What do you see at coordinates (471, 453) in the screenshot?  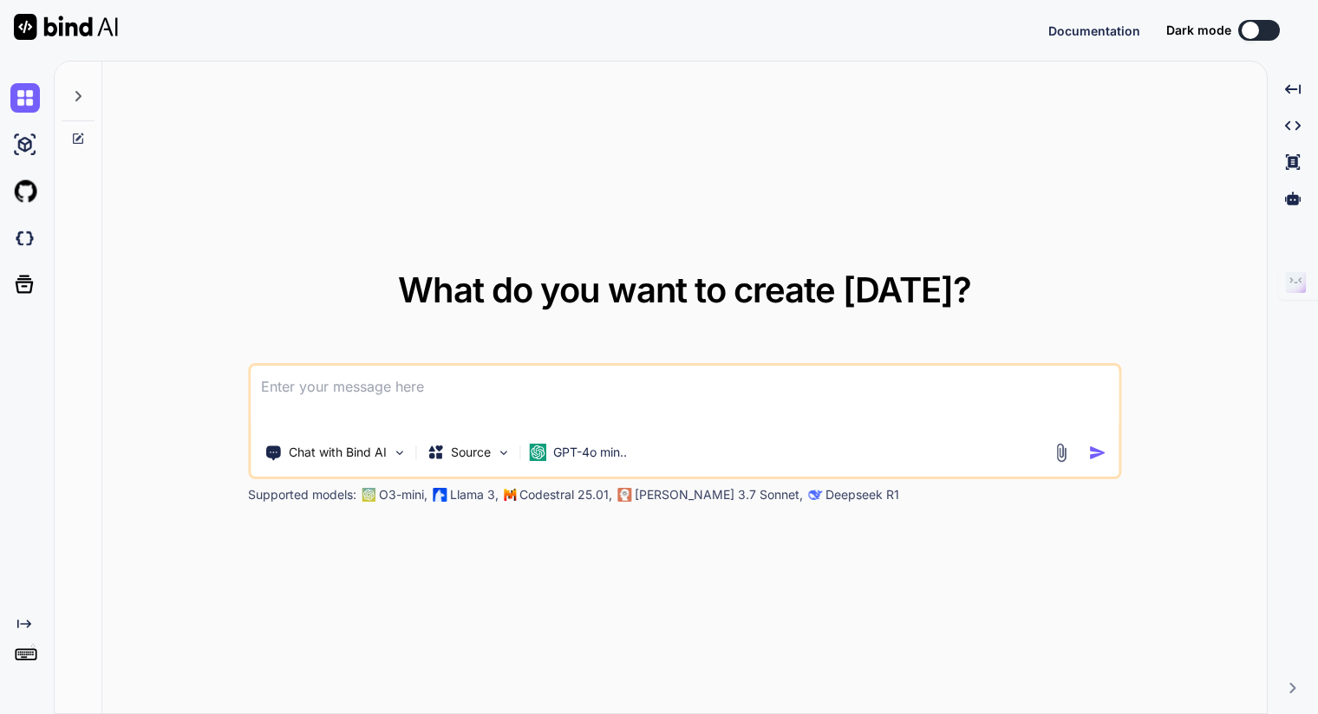 I see `p: Source` at bounding box center [471, 453].